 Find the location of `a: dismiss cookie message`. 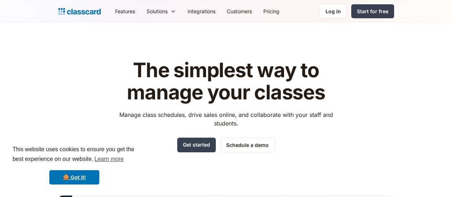

a: dismiss cookie message is located at coordinates (74, 177).